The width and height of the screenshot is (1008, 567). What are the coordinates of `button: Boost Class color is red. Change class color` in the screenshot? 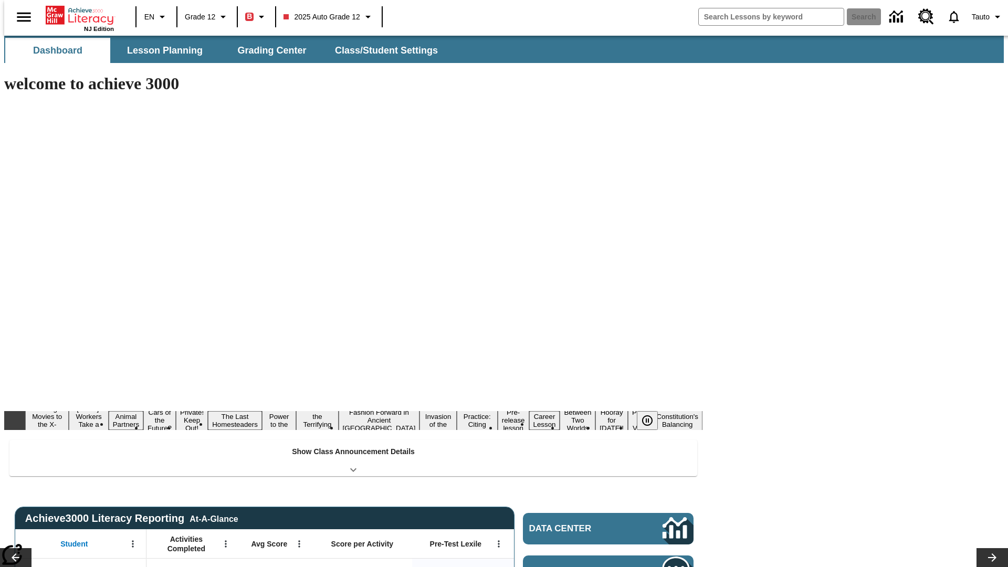 It's located at (256, 17).